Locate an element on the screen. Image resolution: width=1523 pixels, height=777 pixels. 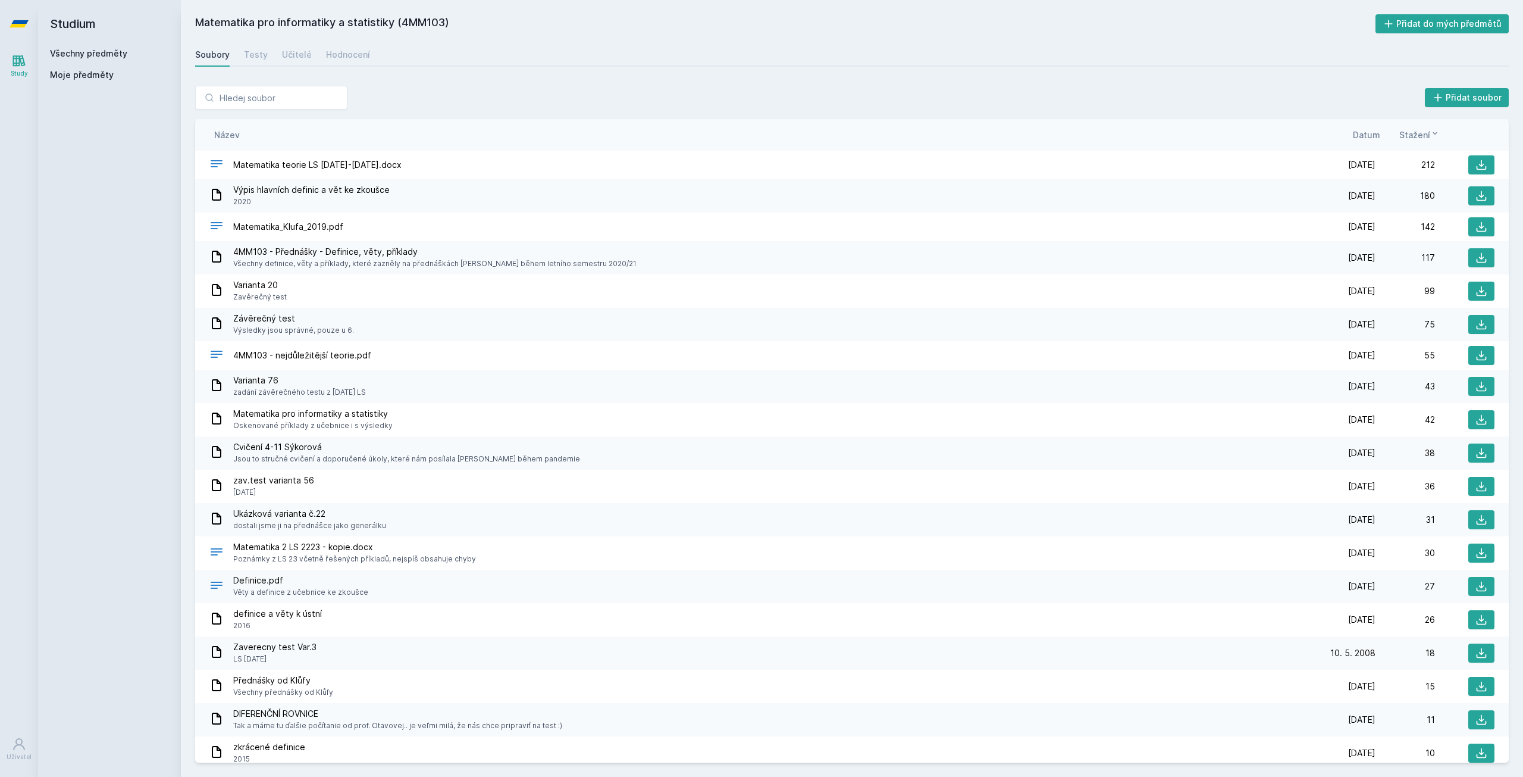
div: 11 is located at coordinates (1406, 719).